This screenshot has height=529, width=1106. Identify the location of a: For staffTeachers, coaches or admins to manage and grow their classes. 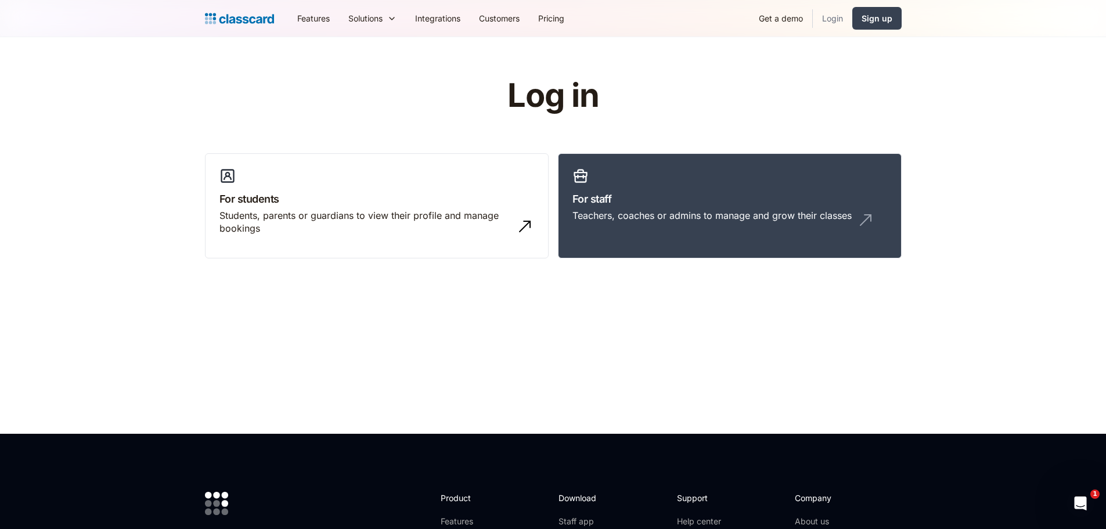
(730, 206).